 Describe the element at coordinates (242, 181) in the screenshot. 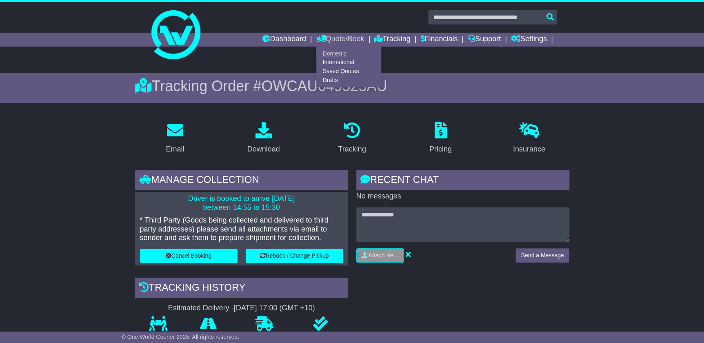

I see `div: Manage collection` at that location.